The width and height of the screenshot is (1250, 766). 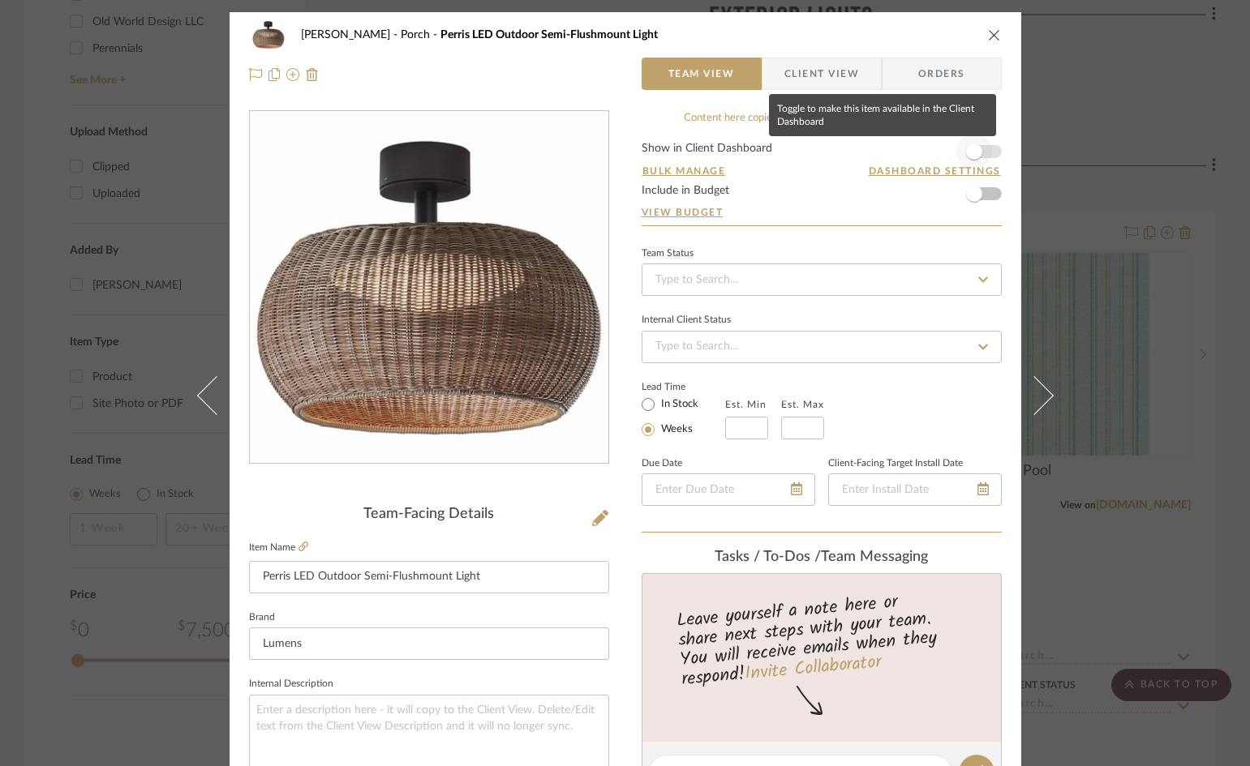 I want to click on div: Content here copies to Client View - confirm visibility there., so click(x=821, y=118).